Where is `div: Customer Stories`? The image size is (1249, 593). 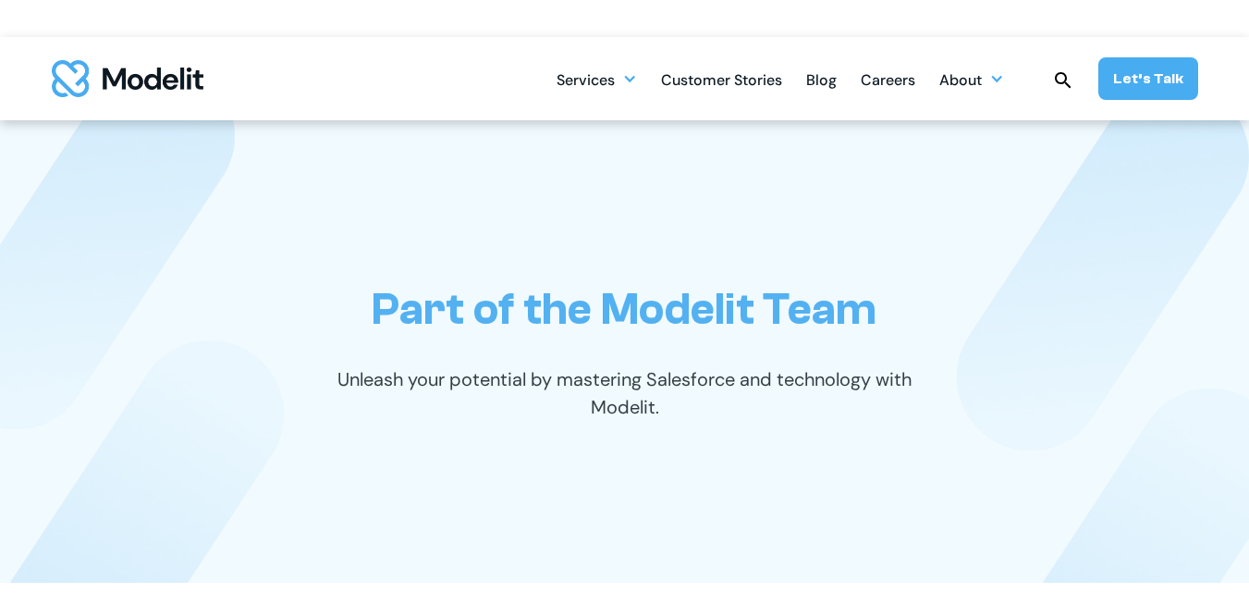
div: Customer Stories is located at coordinates (721, 81).